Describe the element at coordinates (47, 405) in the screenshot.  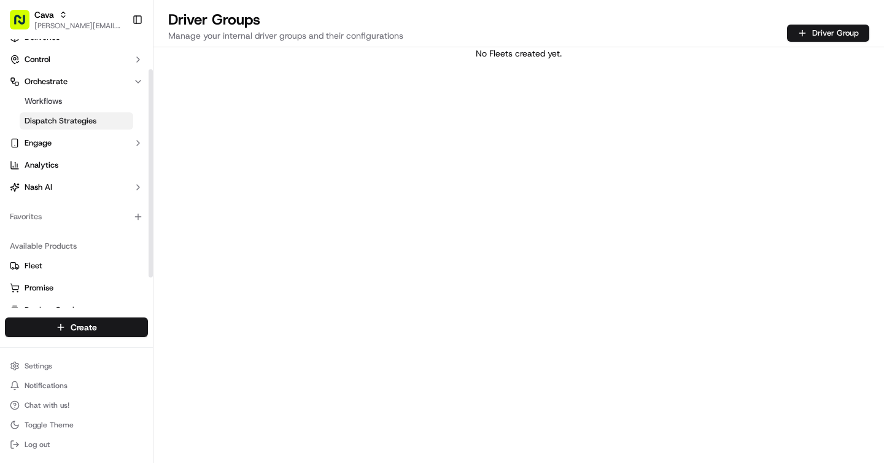
I see `span: Chat with us!` at that location.